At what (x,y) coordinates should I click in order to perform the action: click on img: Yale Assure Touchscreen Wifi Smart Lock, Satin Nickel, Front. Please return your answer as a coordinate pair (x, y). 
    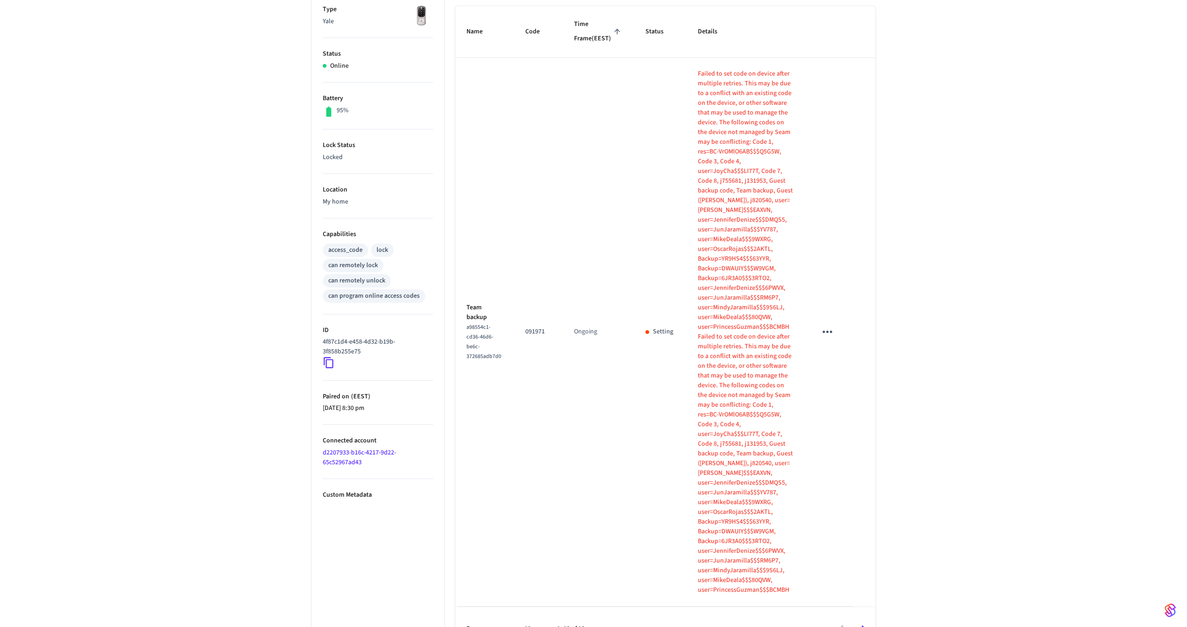
    Looking at the image, I should click on (421, 16).